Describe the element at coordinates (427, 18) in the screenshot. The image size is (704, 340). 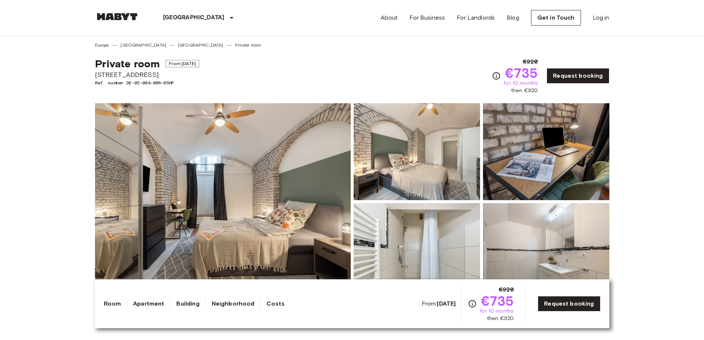
I see `a: For Business` at that location.